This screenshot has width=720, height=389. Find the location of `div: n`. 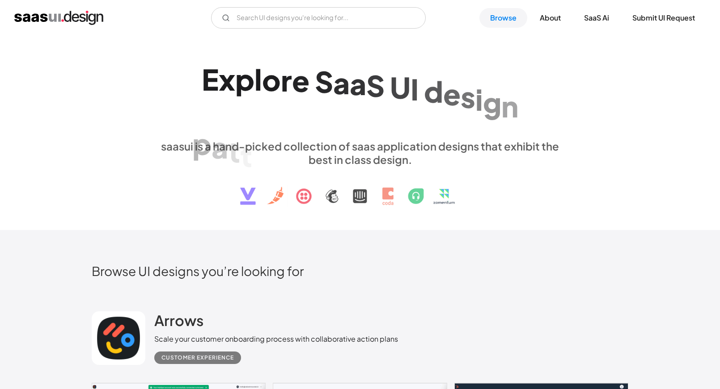

div: n is located at coordinates (510, 106).